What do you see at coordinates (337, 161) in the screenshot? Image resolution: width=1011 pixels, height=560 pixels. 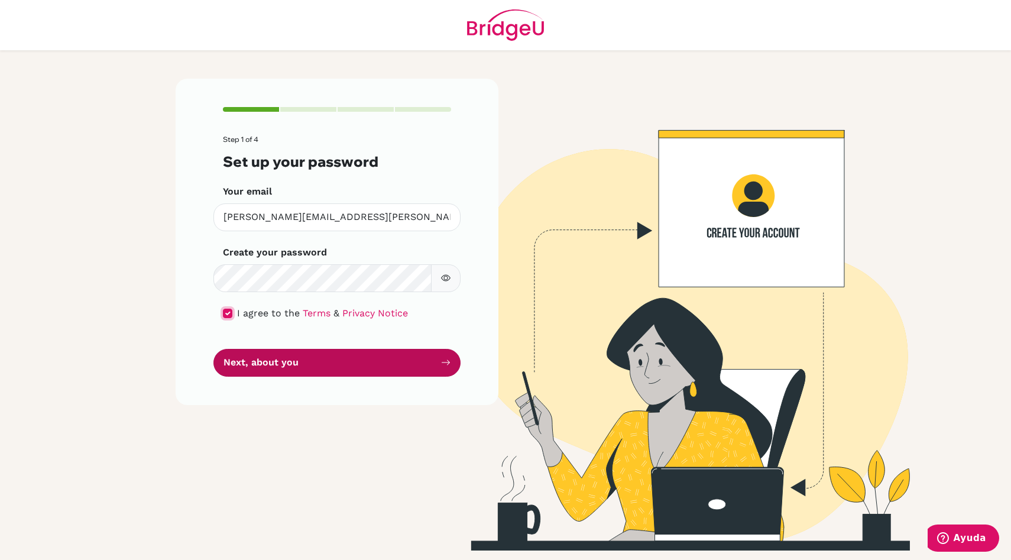 I see `h3: Set up your password` at bounding box center [337, 161].